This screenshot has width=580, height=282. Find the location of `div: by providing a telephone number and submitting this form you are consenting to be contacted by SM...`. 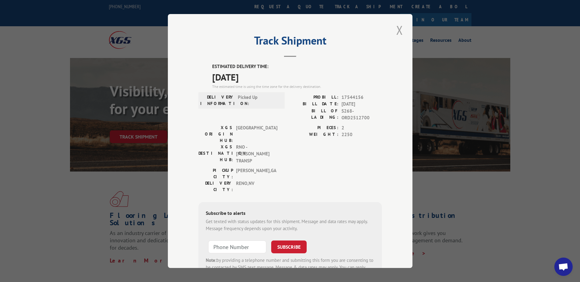

div: by providing a telephone number and submitting this form you are consenting to be contacted by SM... is located at coordinates (290, 268).